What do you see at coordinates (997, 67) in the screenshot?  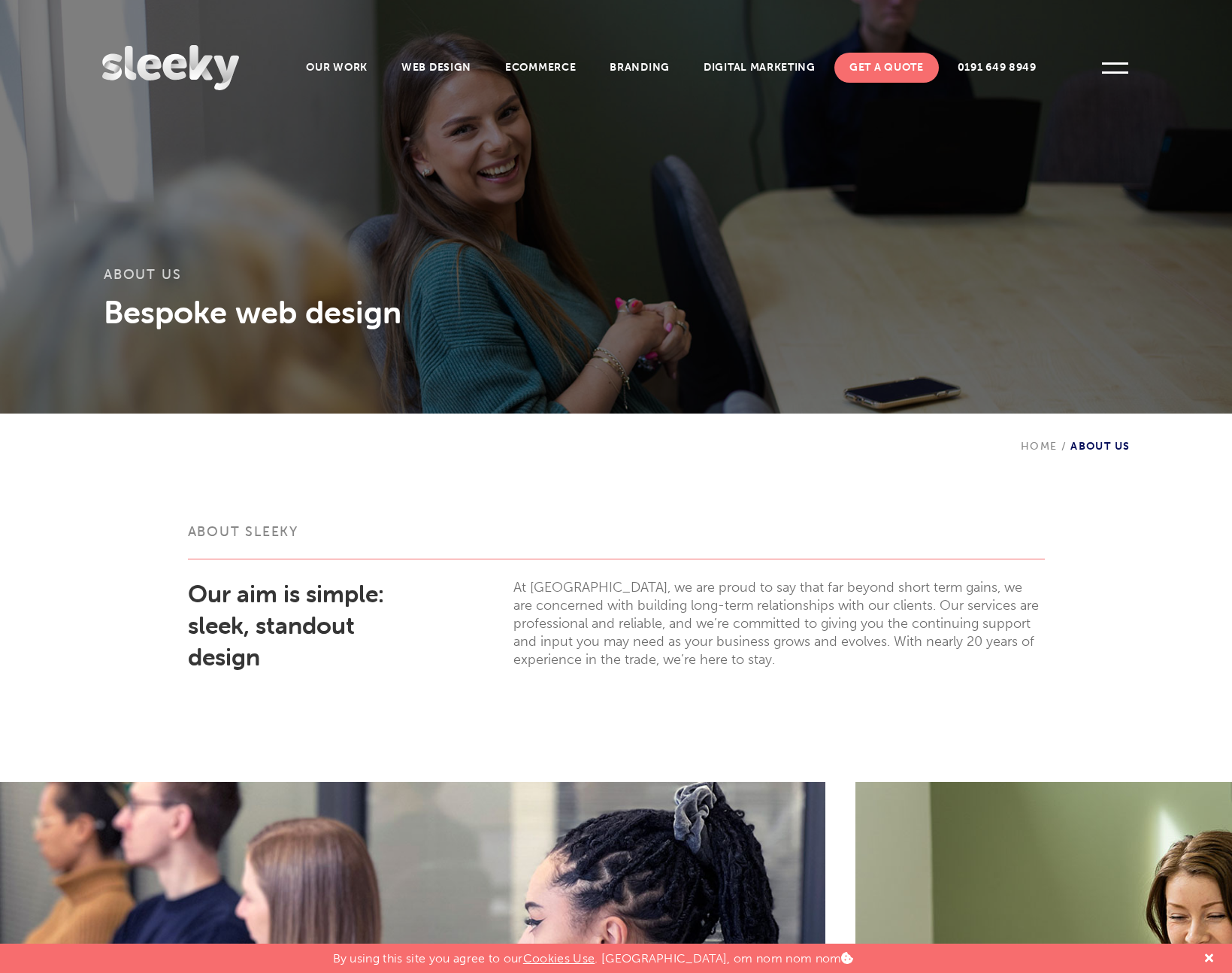 I see `a: 0191 649 8949` at bounding box center [997, 67].